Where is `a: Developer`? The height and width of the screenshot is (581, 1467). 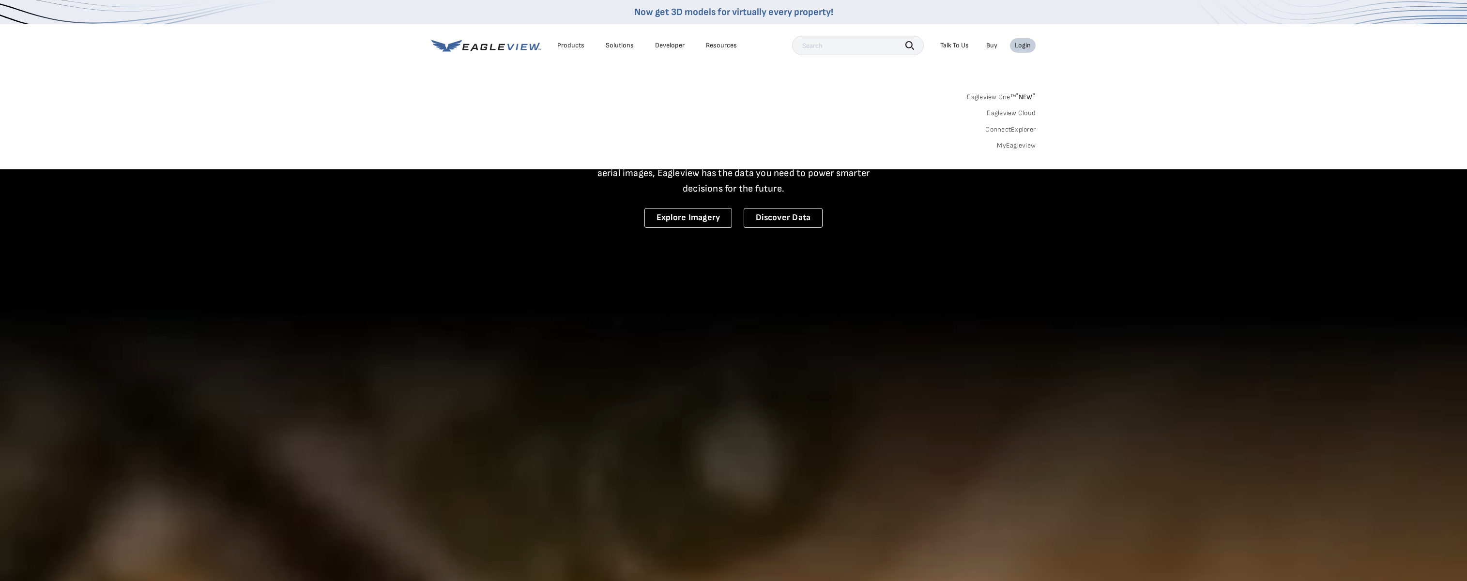
a: Developer is located at coordinates (669, 45).